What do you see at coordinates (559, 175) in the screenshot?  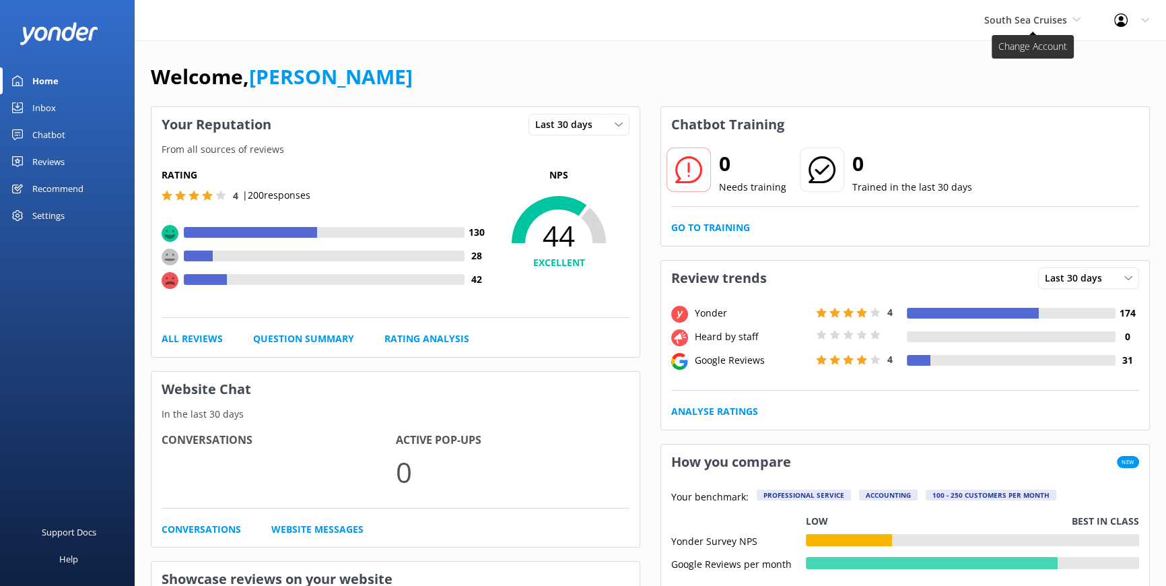 I see `p: NPS` at bounding box center [559, 175].